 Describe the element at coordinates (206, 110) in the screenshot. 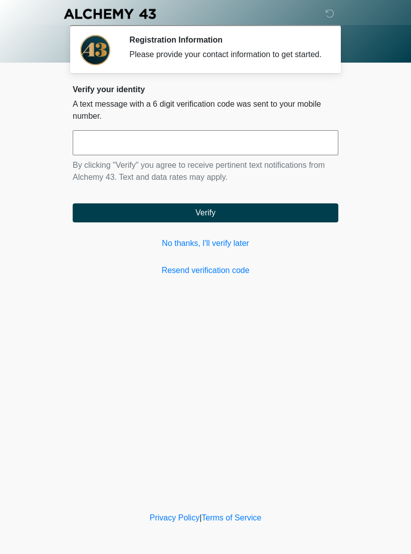

I see `p: A text message with a 6 digit verification code was sent to your mobile number.` at that location.